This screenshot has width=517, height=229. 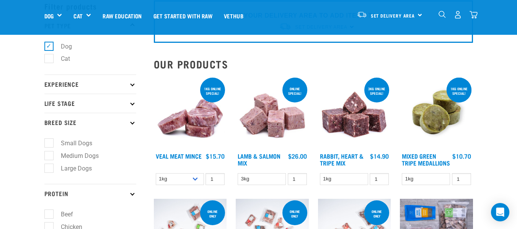 I want to click on div: $10.70, so click(x=461, y=156).